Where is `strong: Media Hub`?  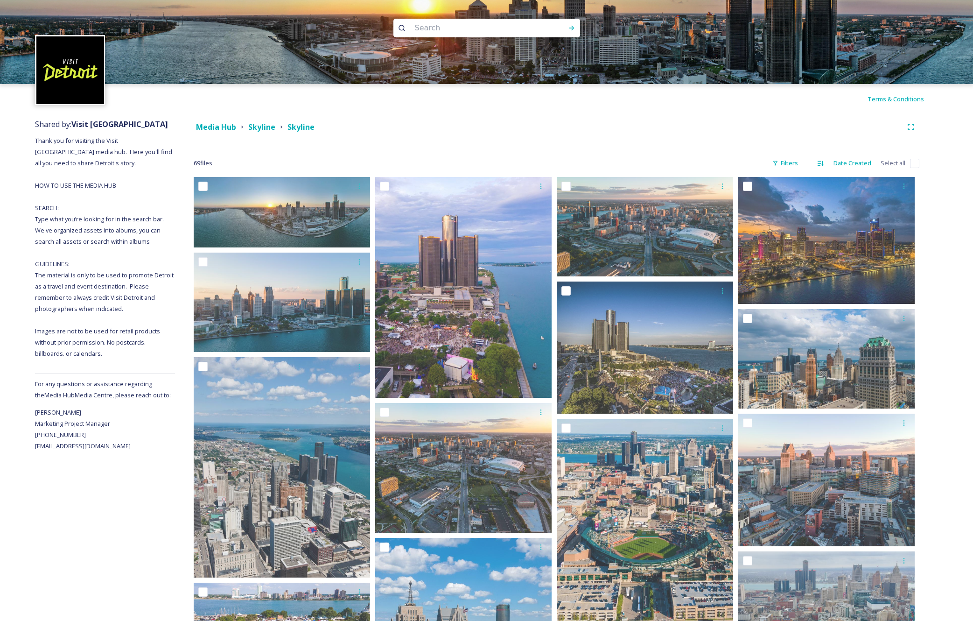
strong: Media Hub is located at coordinates (216, 127).